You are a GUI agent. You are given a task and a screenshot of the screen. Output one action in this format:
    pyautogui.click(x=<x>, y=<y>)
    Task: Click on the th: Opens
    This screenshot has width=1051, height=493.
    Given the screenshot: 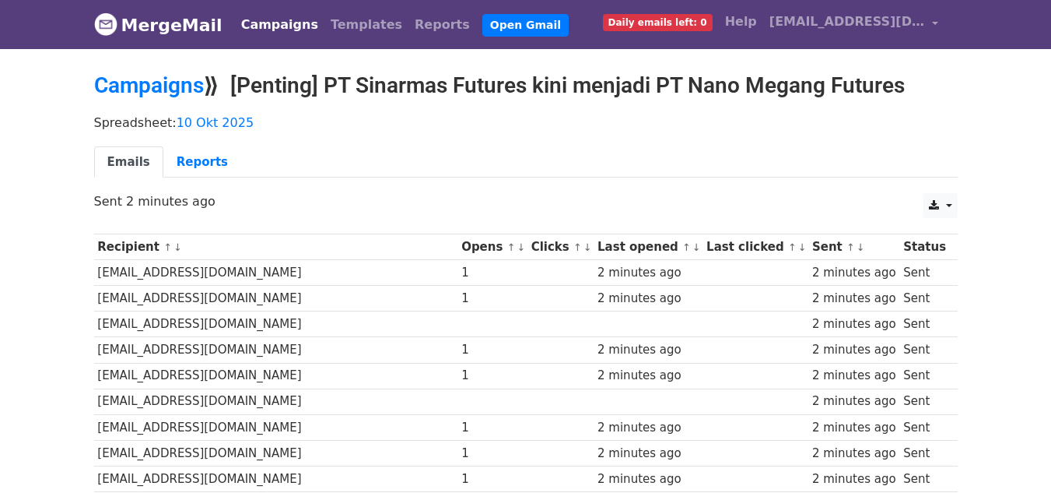 What is the action you would take?
    pyautogui.click(x=493, y=247)
    